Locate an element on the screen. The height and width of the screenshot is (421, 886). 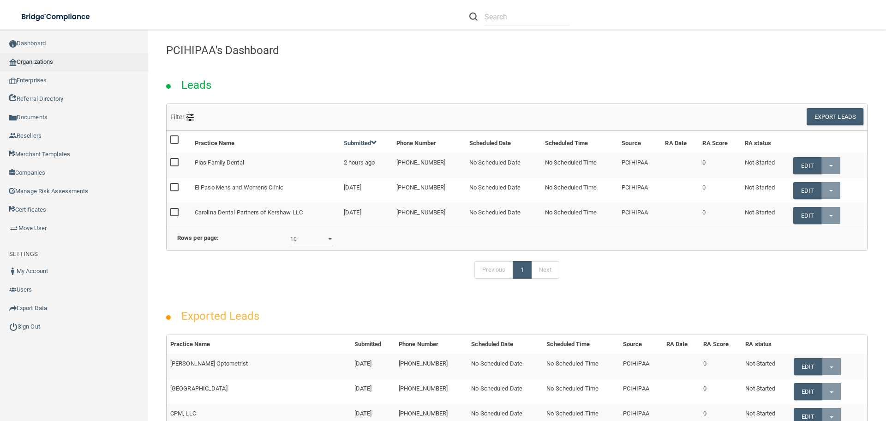
img: organization-icon.f8decf85.png is located at coordinates (13, 62).